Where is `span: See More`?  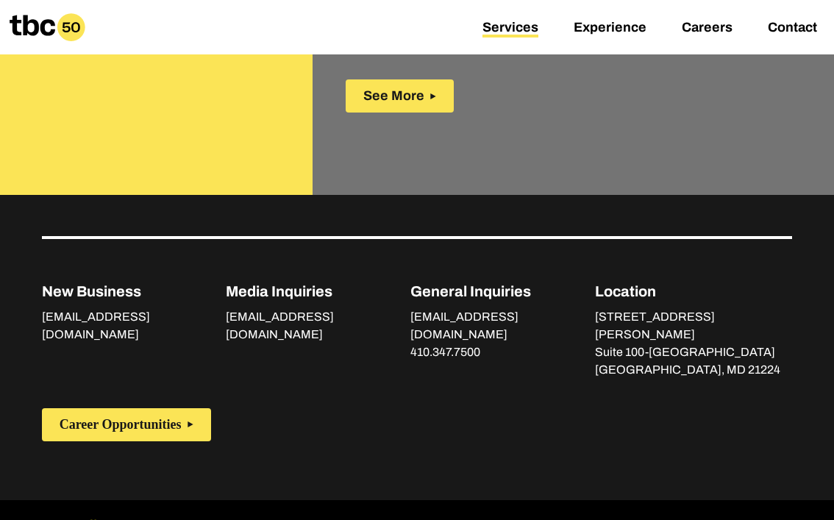 span: See More is located at coordinates (394, 96).